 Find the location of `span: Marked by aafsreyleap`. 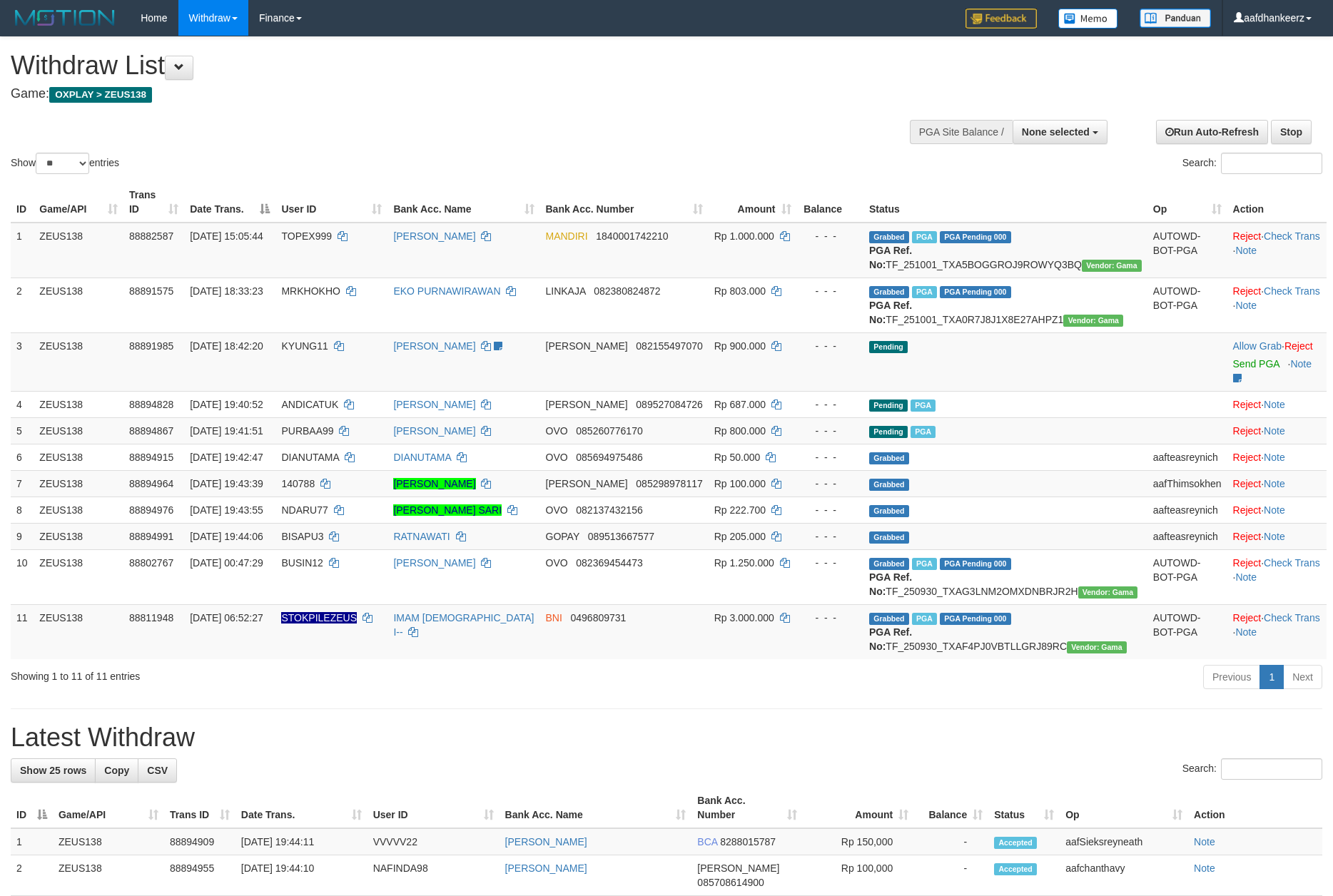

span: Marked by aafsreyleap is located at coordinates (924, 563).